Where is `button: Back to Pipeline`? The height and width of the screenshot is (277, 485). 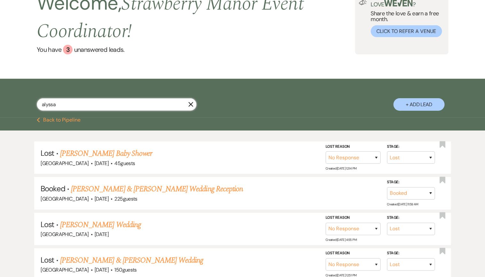 button: Back to Pipeline is located at coordinates (58, 120).